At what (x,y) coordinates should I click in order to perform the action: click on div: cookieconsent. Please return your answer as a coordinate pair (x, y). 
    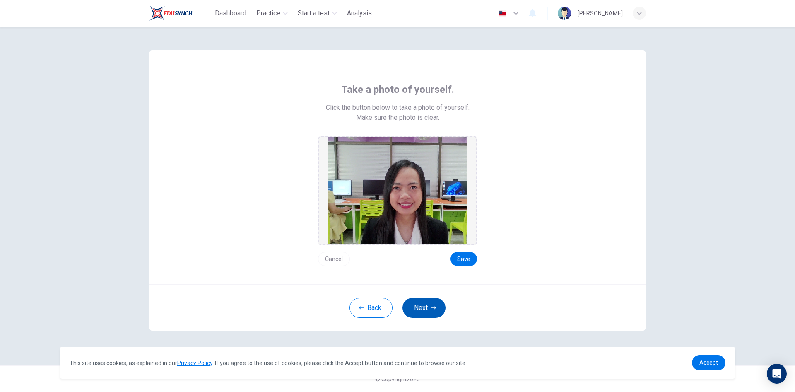
    Looking at the image, I should click on (398, 362).